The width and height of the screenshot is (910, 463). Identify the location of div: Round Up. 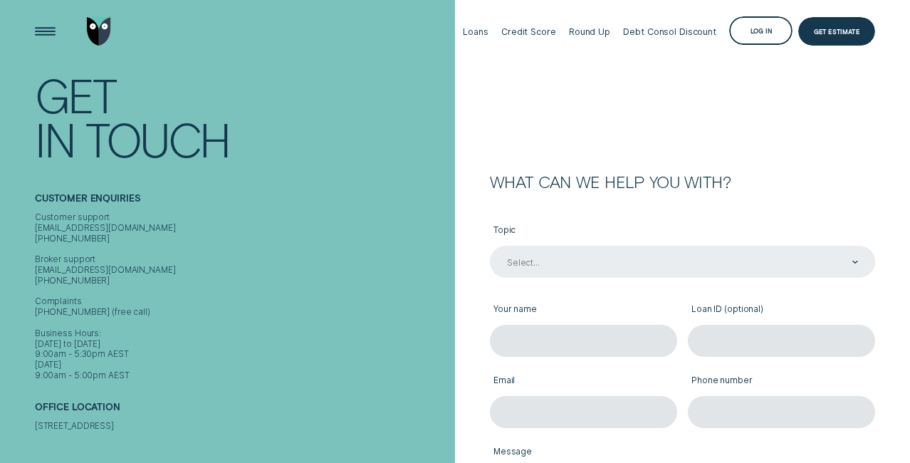
(590, 31).